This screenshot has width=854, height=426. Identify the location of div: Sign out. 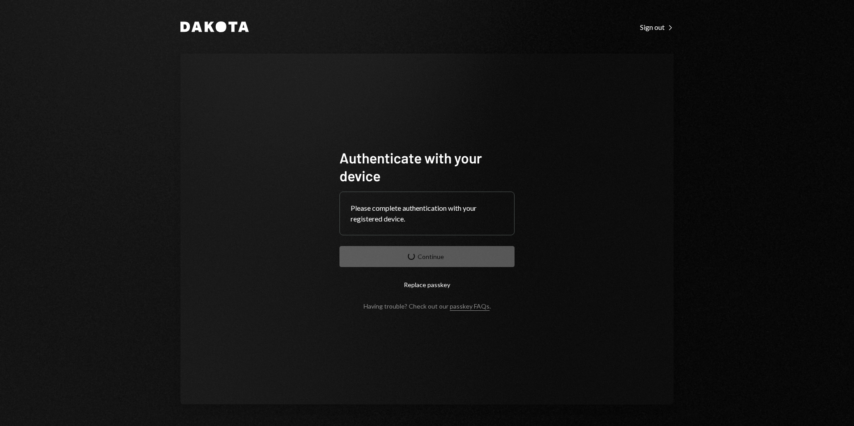
(656, 27).